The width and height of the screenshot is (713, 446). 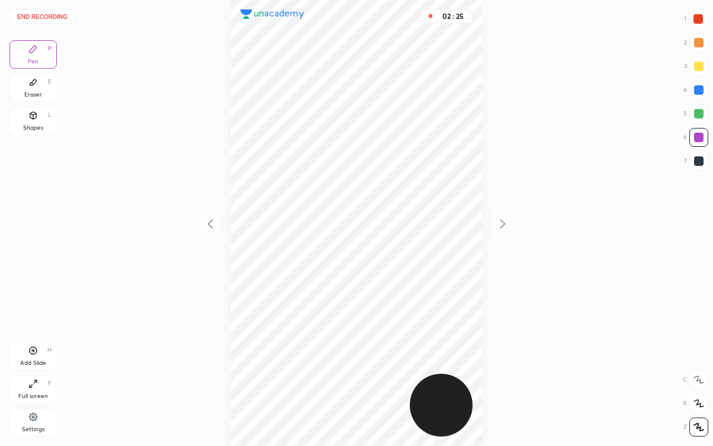 I want to click on div: 7, so click(x=696, y=161).